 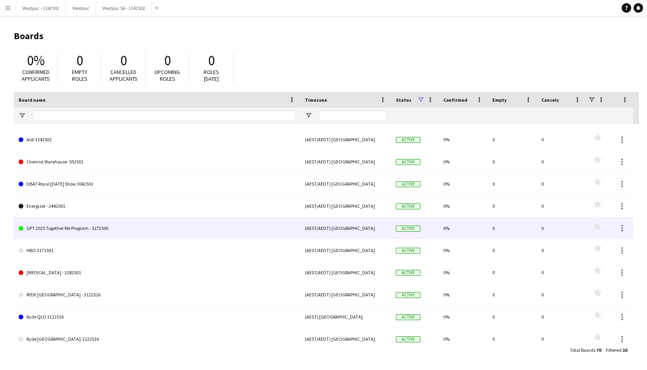 I want to click on span: 70, so click(x=599, y=350).